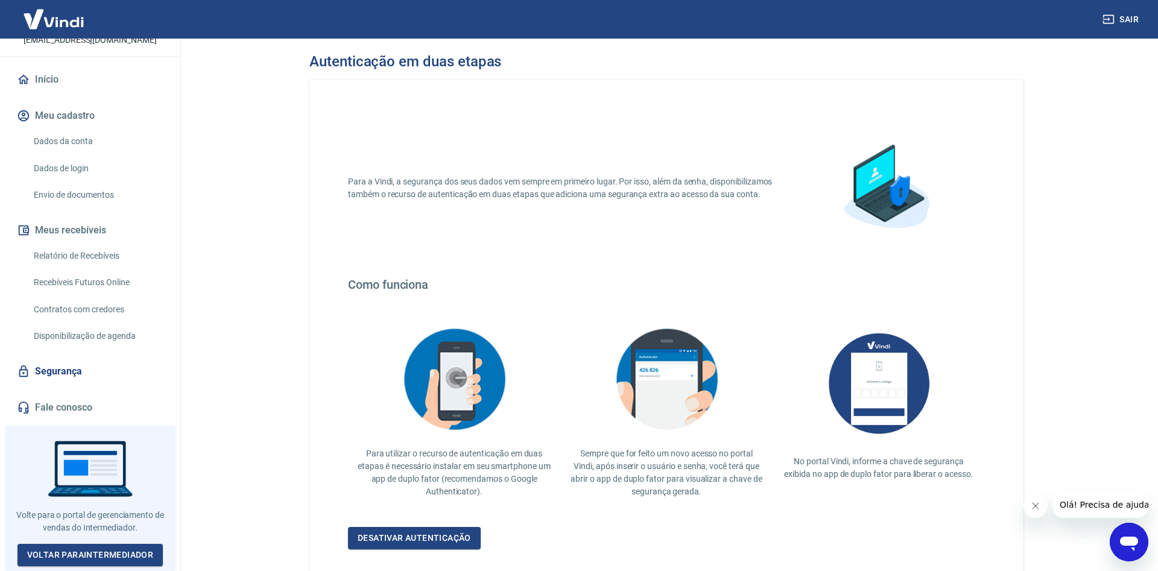  What do you see at coordinates (97, 336) in the screenshot?
I see `a: Disponibilização de agenda` at bounding box center [97, 336].